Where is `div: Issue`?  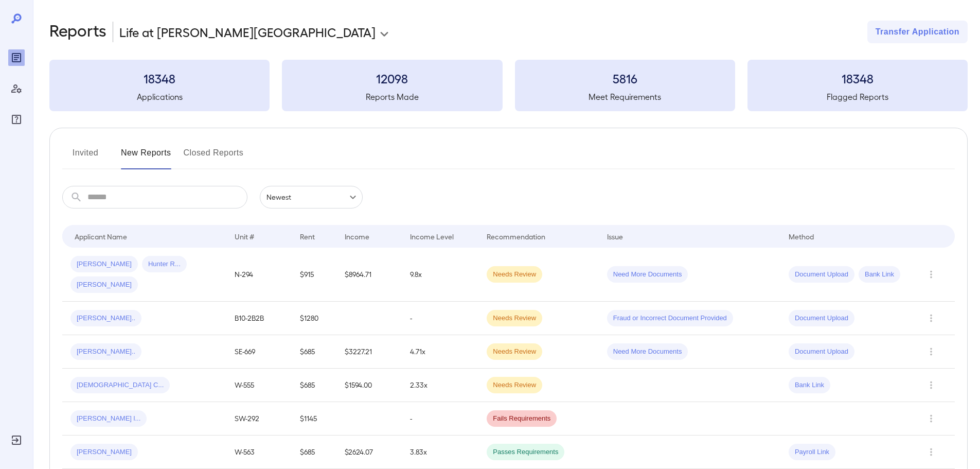
div: Issue is located at coordinates (615, 236).